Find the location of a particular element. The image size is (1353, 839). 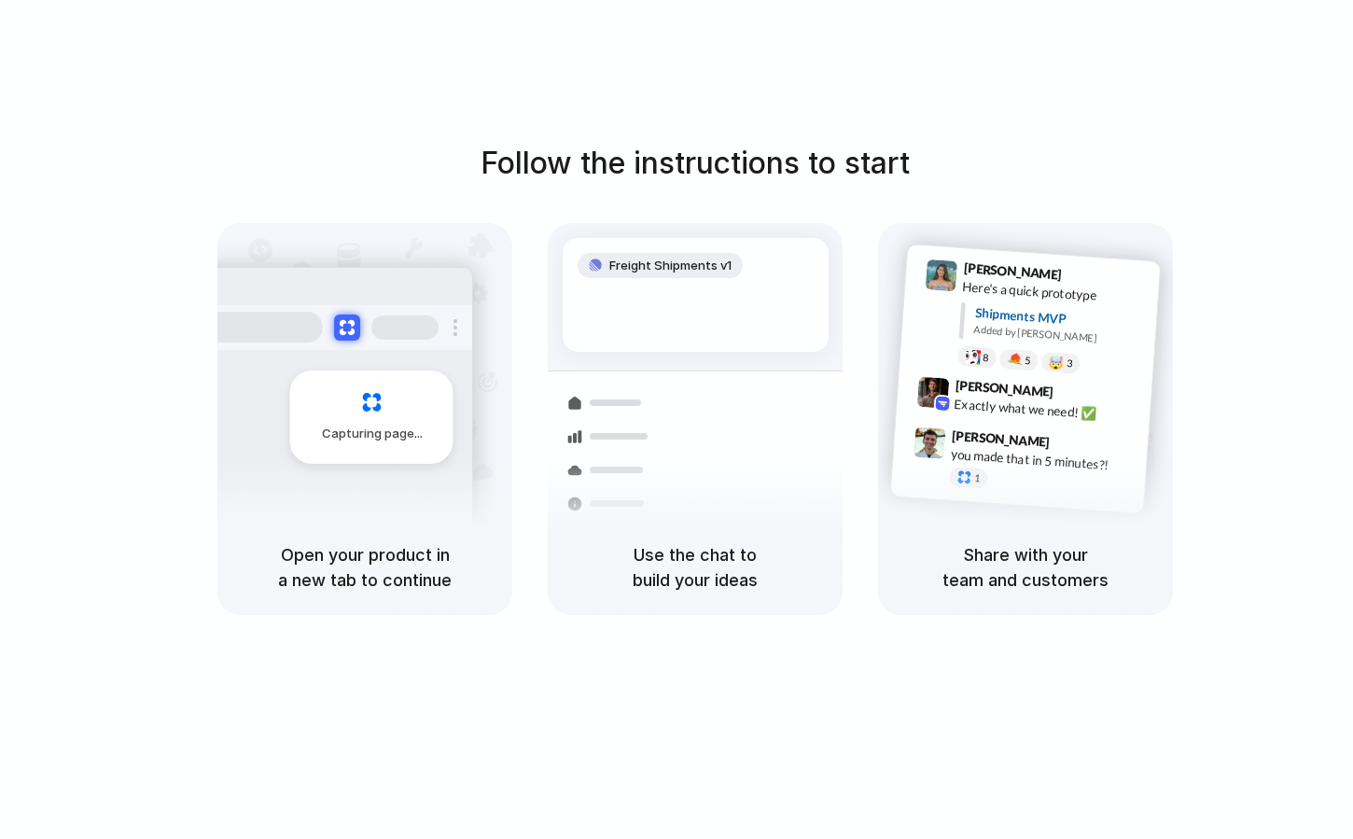

h5: Use the chat to build your ideas is located at coordinates (695, 568).